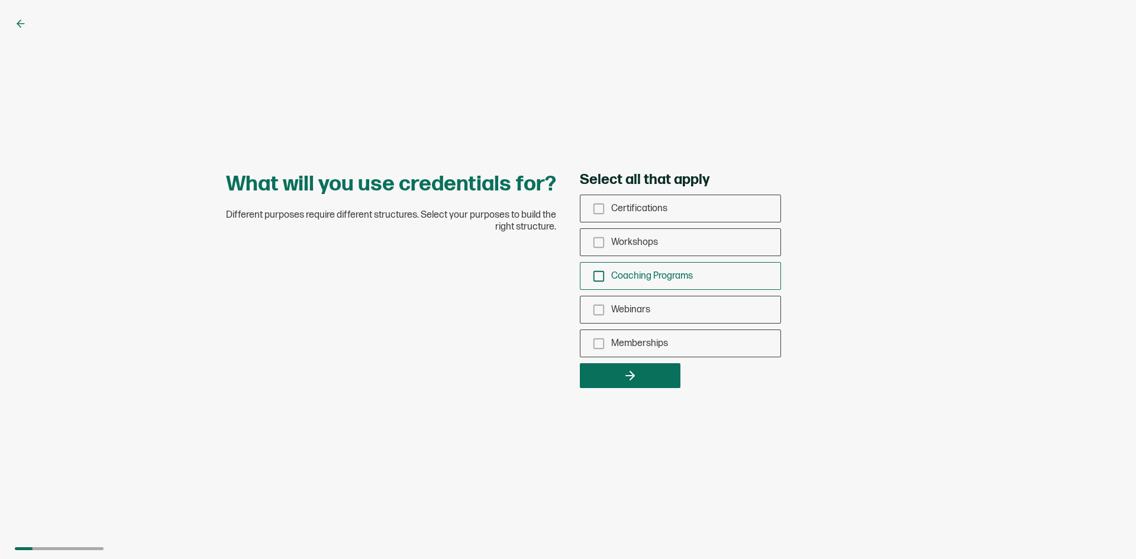 The image size is (1136, 559). I want to click on div: checkbox-group, so click(681, 276).